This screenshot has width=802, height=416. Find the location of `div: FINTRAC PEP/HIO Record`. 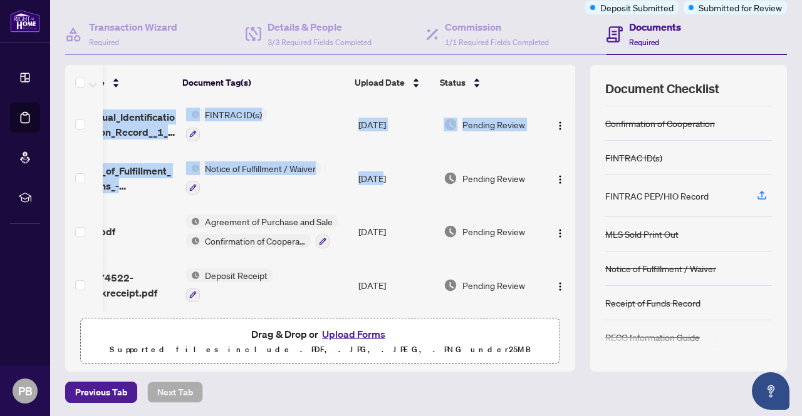

div: FINTRAC PEP/HIO Record is located at coordinates (656, 196).